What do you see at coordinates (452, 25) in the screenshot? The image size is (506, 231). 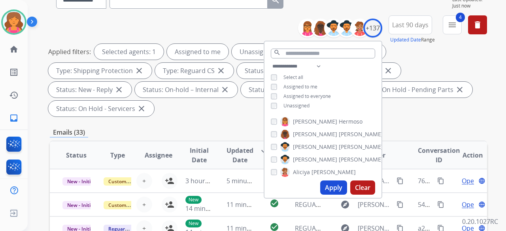 I see `button: 4` at bounding box center [452, 25].